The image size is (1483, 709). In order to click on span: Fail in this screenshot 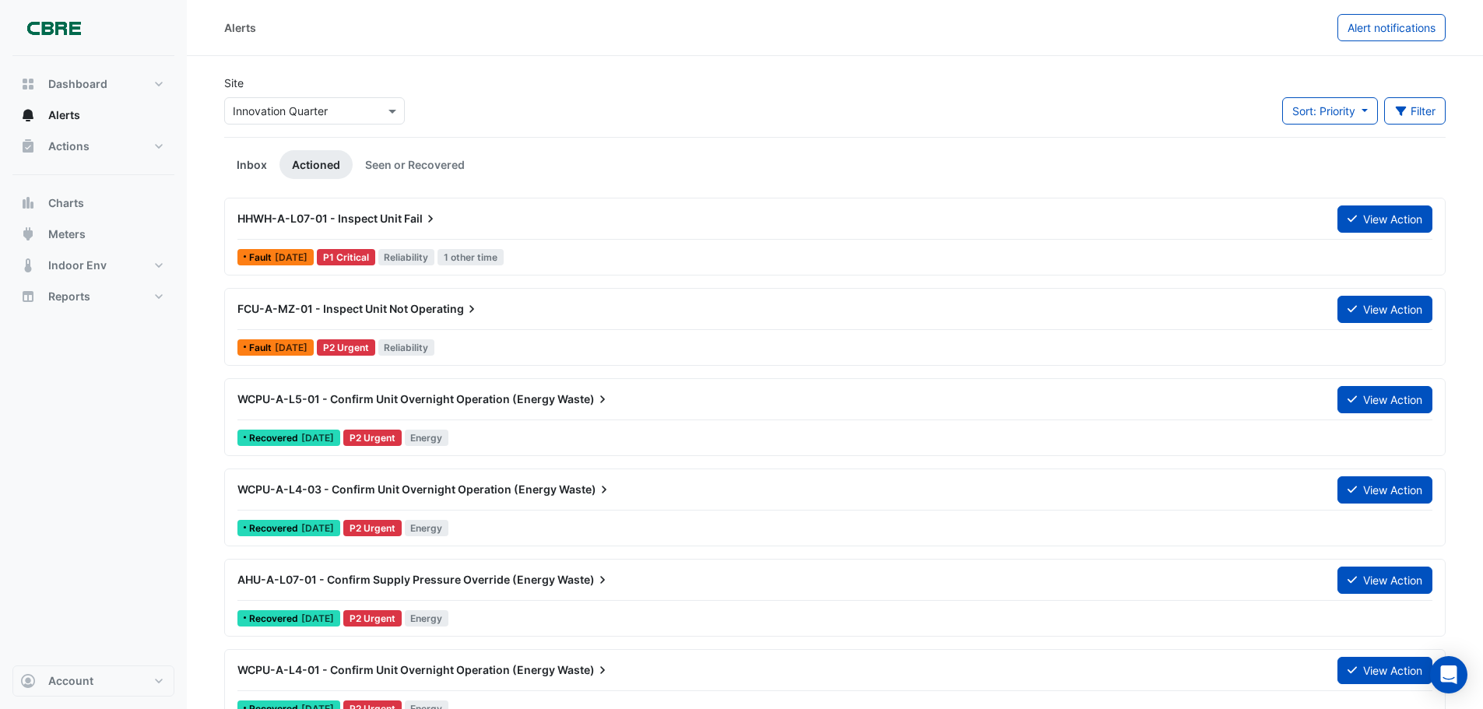, I will do `click(421, 219)`.